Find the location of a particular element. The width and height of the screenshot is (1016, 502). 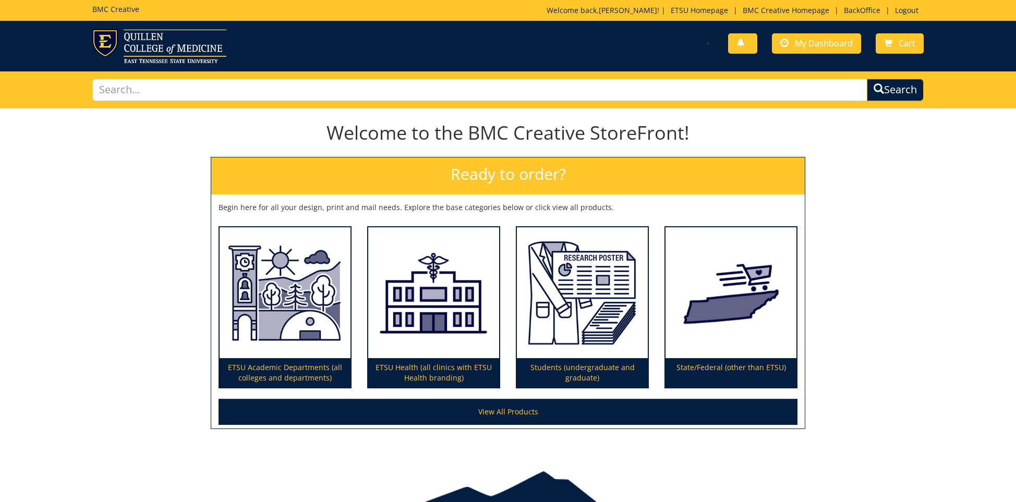

img: ETSU logo is located at coordinates (159, 46).